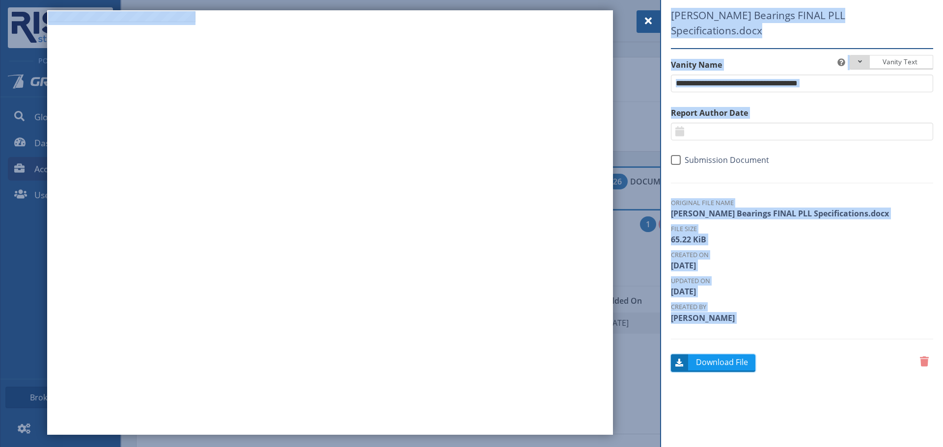 Image resolution: width=943 pixels, height=447 pixels. Describe the element at coordinates (802, 113) in the screenshot. I see `label: Report Author Date` at that location.